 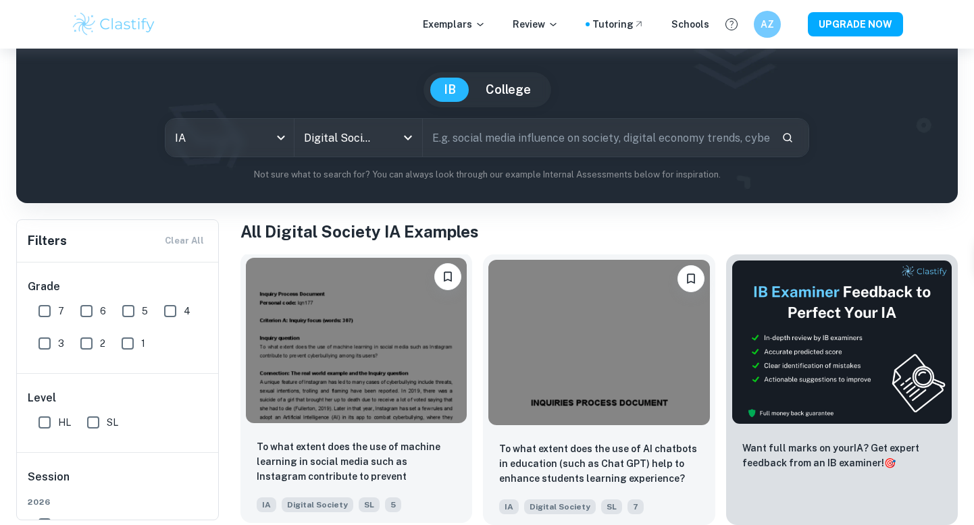 I want to click on a: BookmarkTo what extent does the use of AI chatbots in education (such as Chat GPT) help to enhanc..., so click(x=598, y=390).